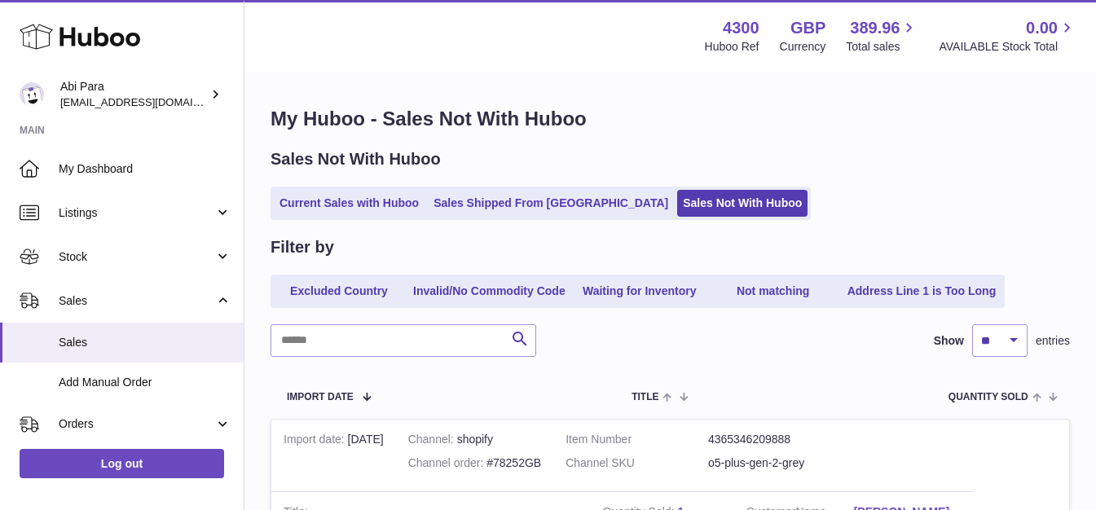  Describe the element at coordinates (433, 441) in the screenshot. I see `strong: Channel` at that location.